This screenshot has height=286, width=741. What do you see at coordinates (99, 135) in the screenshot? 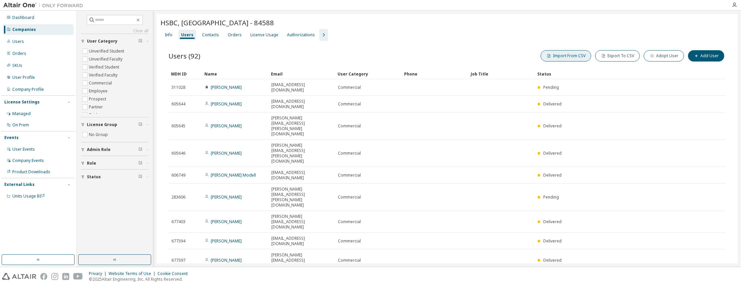
I see `label: No Group` at bounding box center [99, 135].